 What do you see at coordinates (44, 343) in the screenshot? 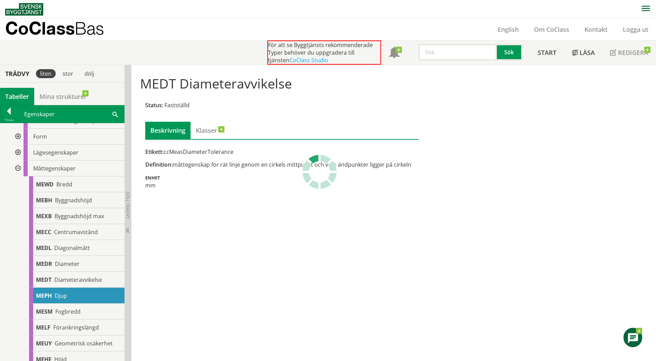
I see `span: MEUY` at bounding box center [44, 343].